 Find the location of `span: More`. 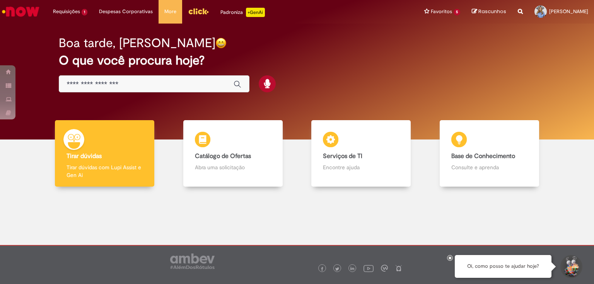

span: More is located at coordinates (170, 12).